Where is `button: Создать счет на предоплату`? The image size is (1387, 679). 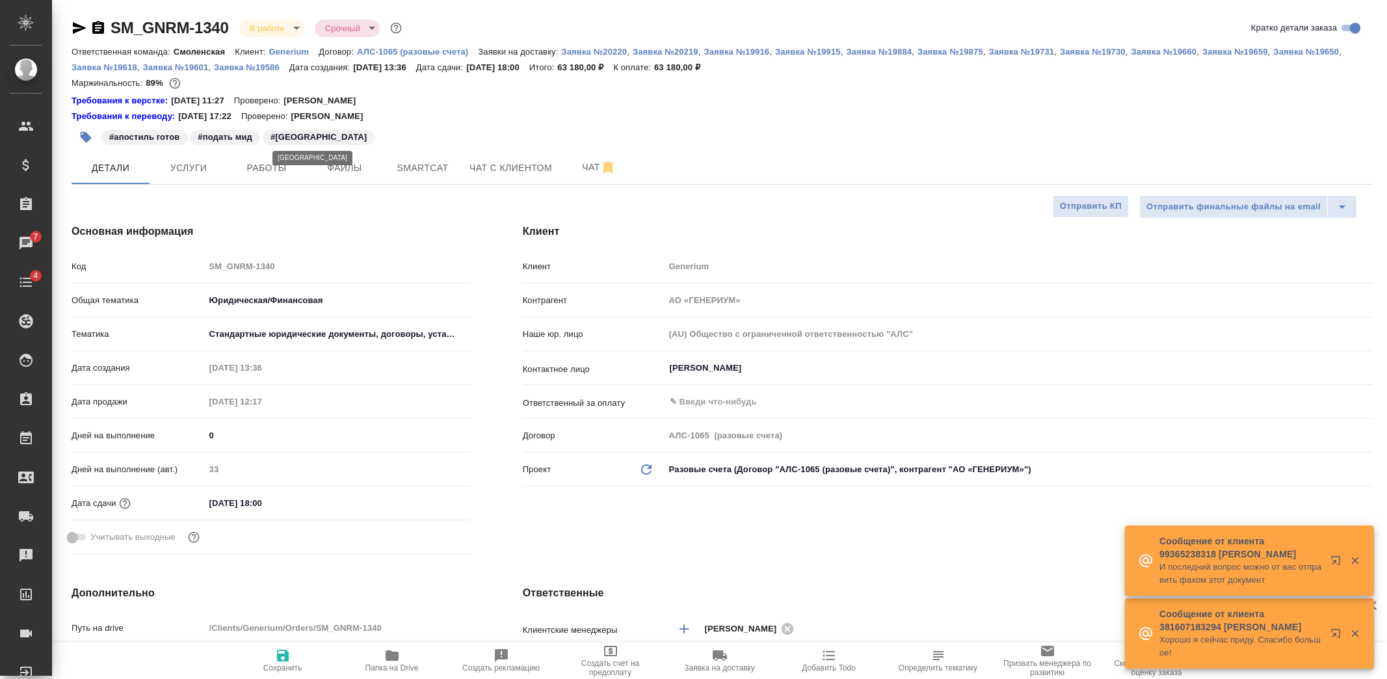 button: Создать счет на предоплату is located at coordinates (610, 661).